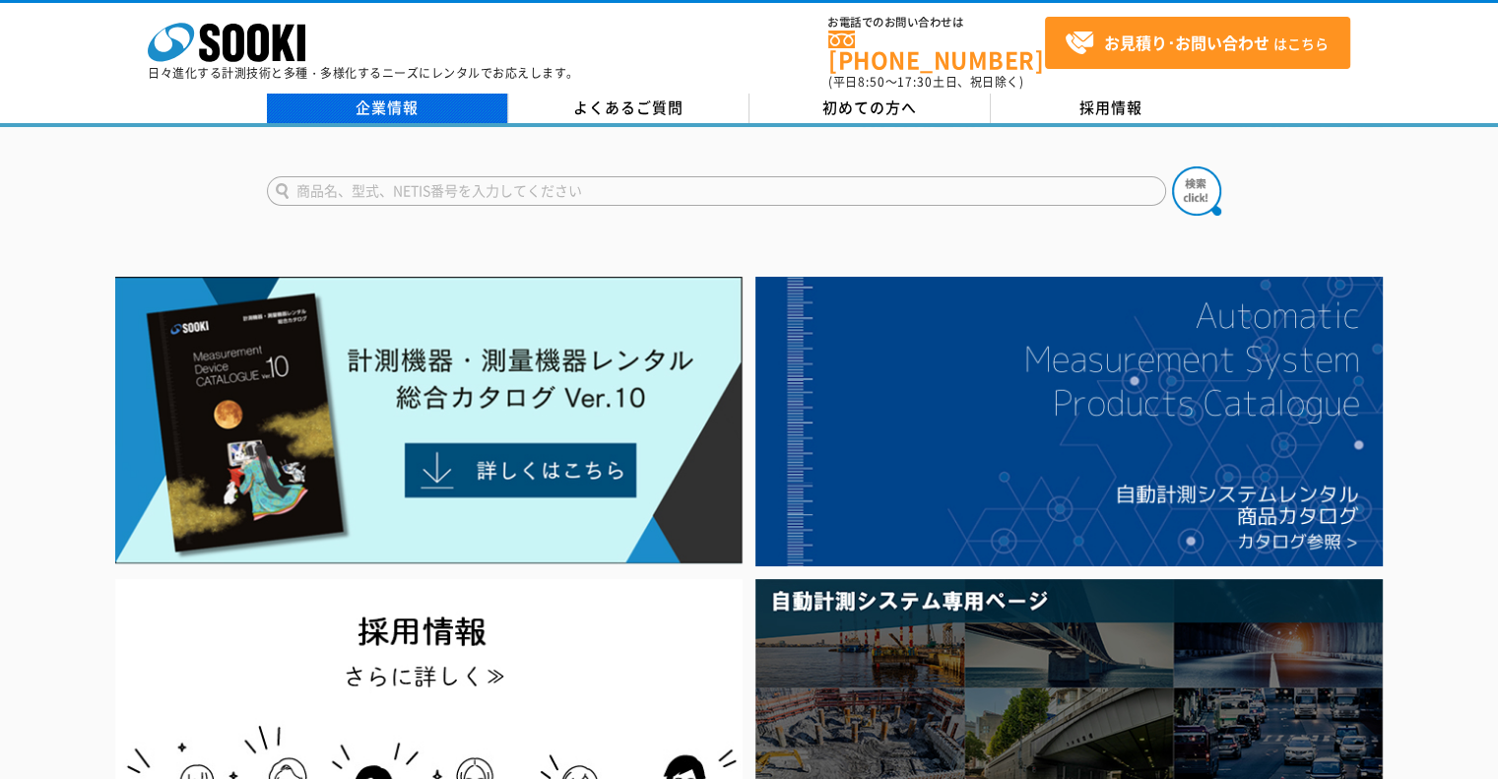  I want to click on img: 自動計測システムカタログ, so click(1068, 421).